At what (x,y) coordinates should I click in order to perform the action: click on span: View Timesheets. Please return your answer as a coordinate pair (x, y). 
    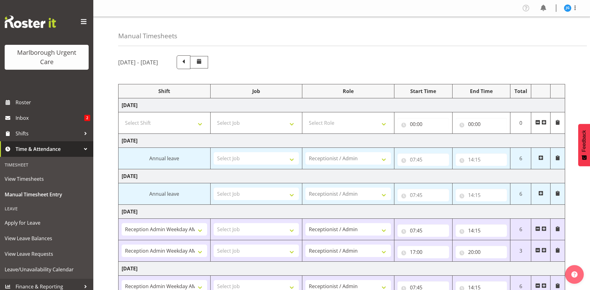
    Looking at the image, I should click on (47, 179).